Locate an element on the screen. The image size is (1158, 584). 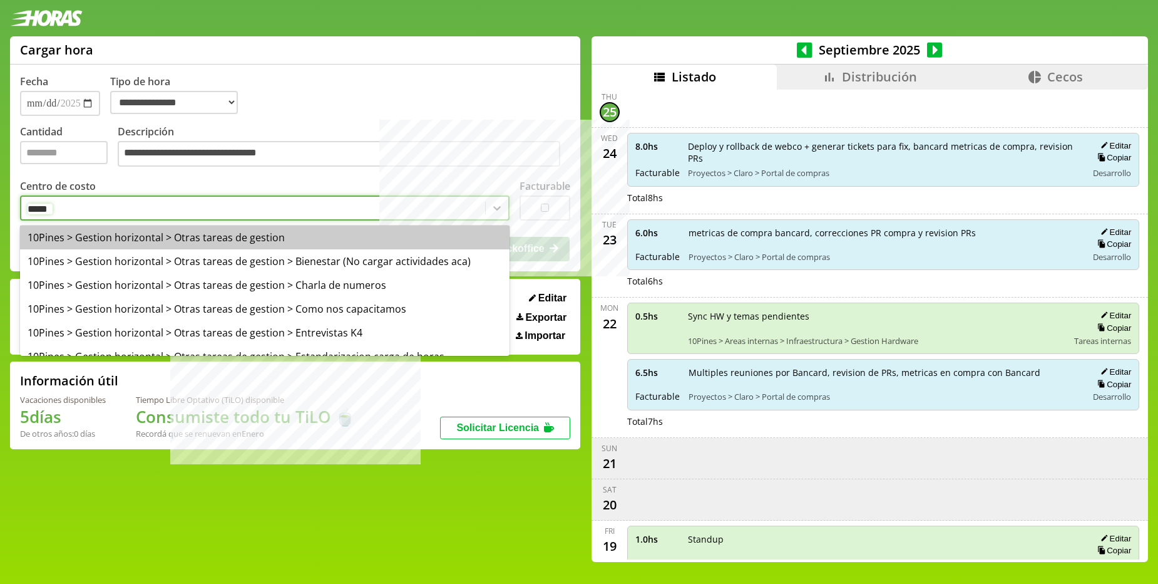
div: 19 is located at coordinates (610, 546).